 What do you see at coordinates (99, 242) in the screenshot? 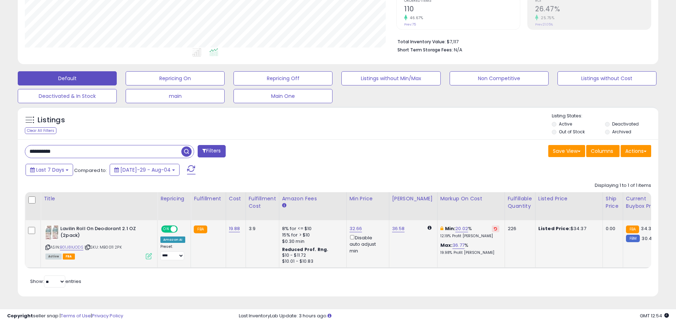
I see `div: ASIN:` at bounding box center [99, 242].